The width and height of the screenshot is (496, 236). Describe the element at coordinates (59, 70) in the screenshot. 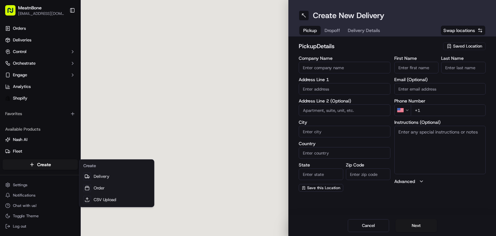

I see `div: We're available if you need us!` at that location.